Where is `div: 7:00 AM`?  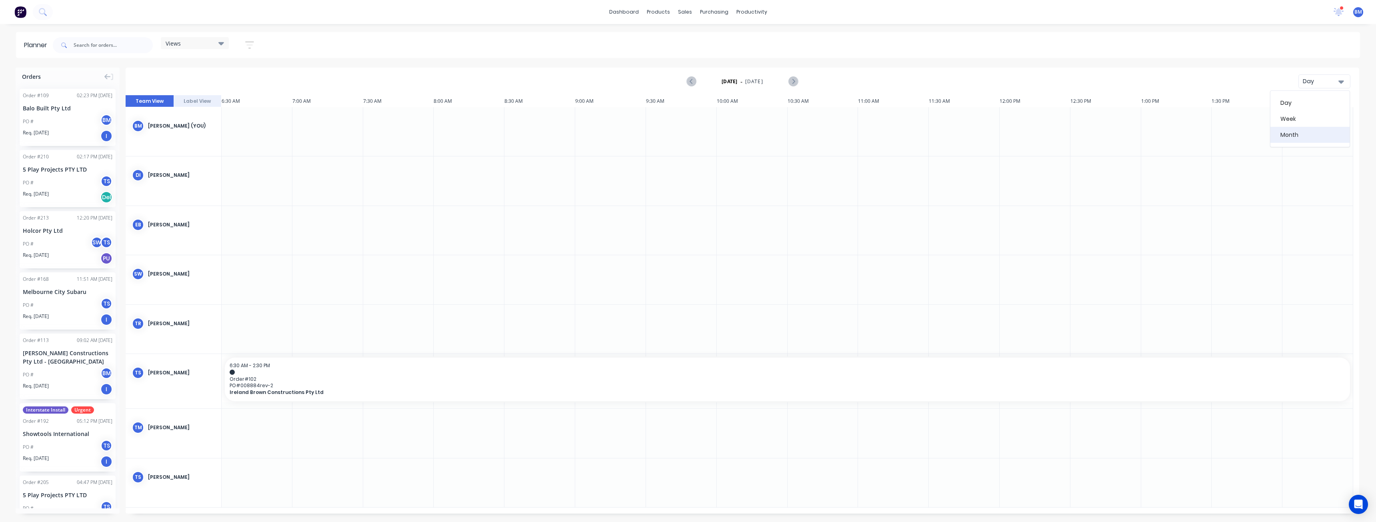 div: 7:00 AM is located at coordinates (328, 101).